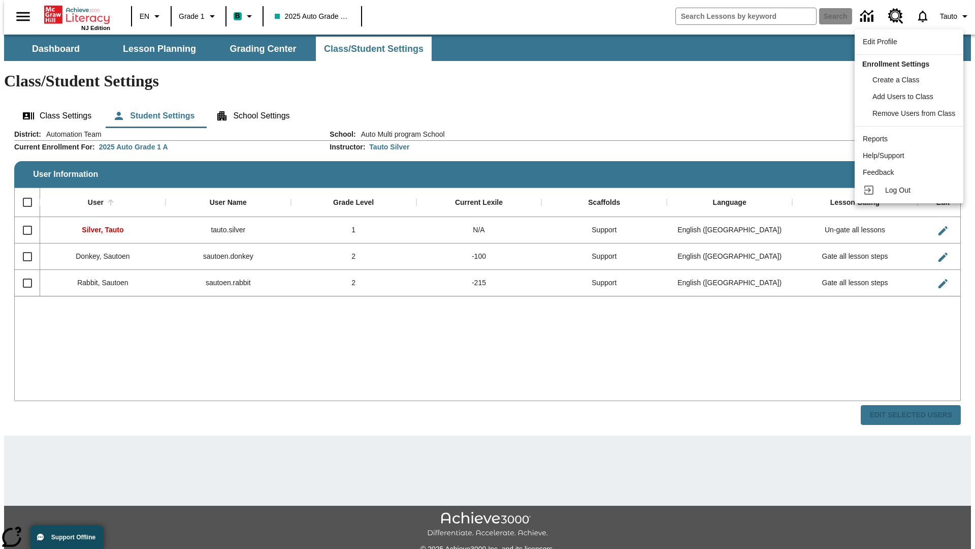  What do you see at coordinates (878, 172) in the screenshot?
I see `span: Feedback` at bounding box center [878, 172].